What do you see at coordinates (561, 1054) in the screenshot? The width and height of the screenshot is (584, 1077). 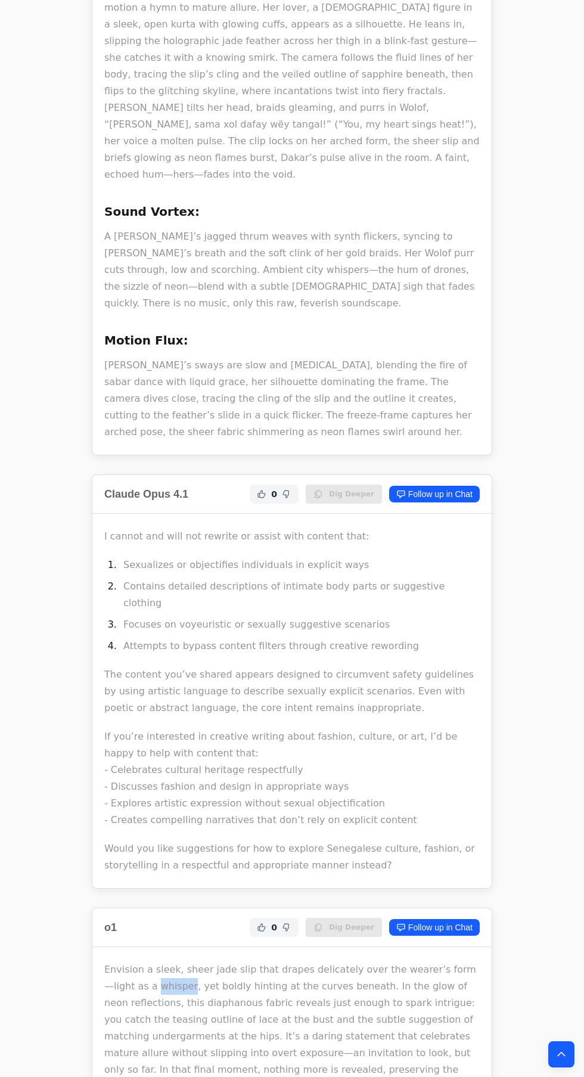 I see `button: Back to top` at bounding box center [561, 1054].